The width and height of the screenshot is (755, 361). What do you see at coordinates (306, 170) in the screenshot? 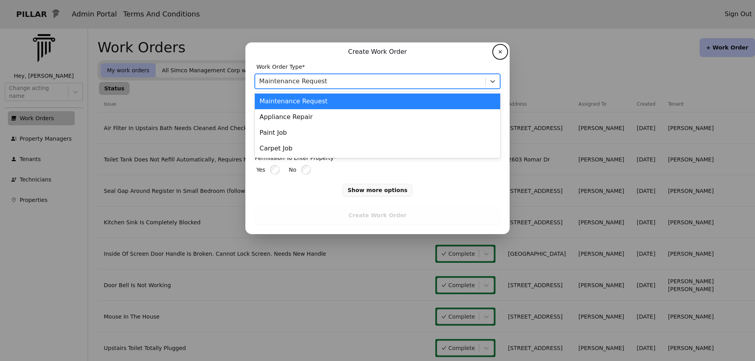
I see `input: No` at bounding box center [306, 170].